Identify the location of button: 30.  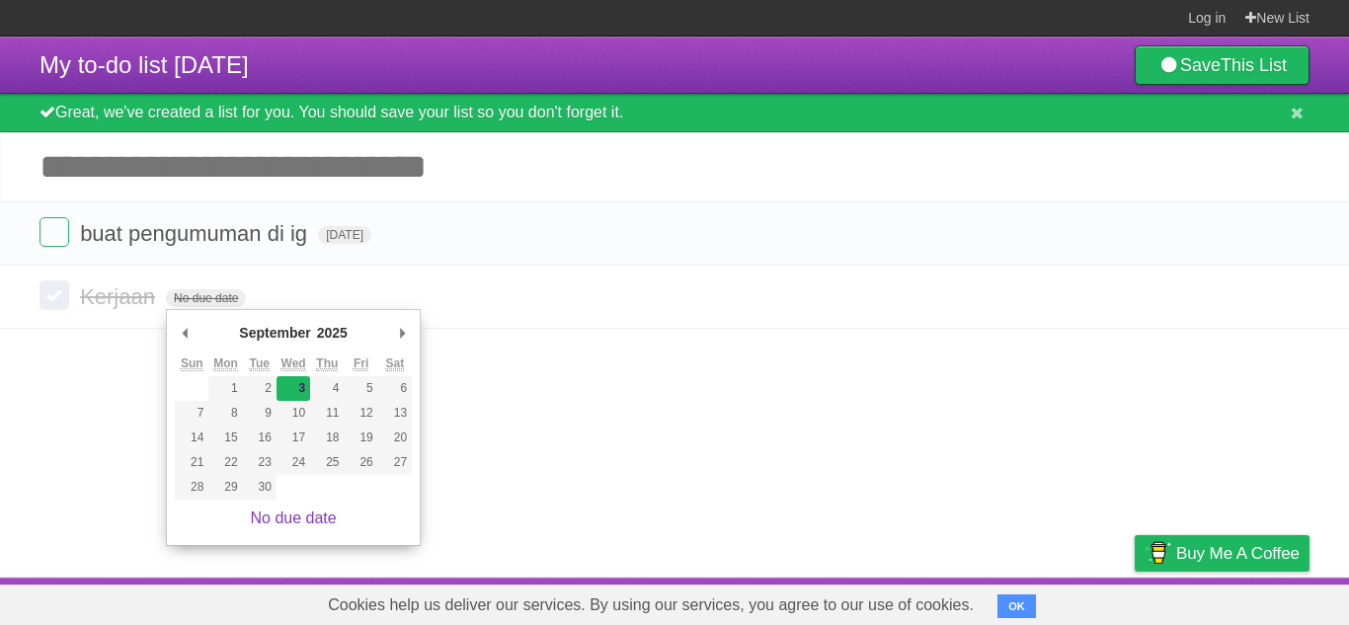
(260, 487).